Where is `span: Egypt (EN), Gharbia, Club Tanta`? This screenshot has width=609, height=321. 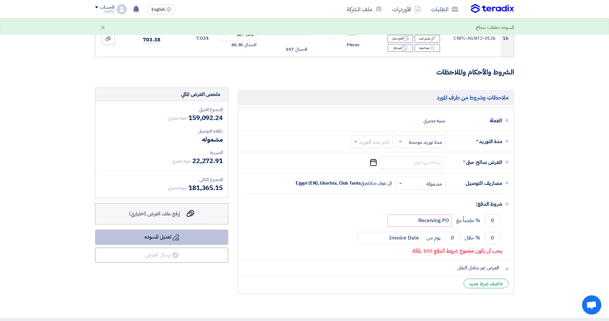 span: Egypt (EN), Gharbia, Club Tanta is located at coordinates (328, 183).